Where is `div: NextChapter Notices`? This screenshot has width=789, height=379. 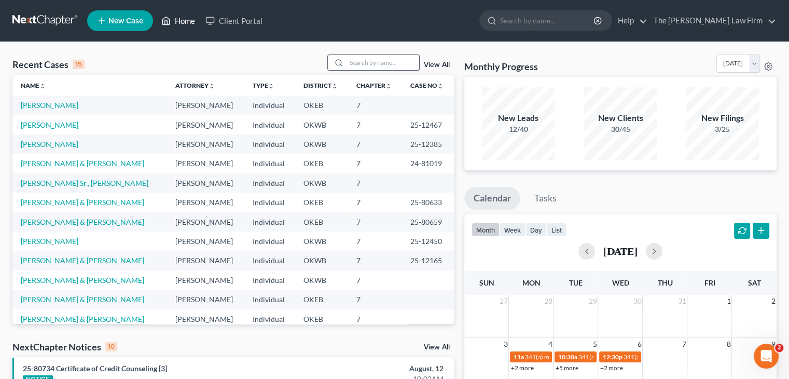
div: NextChapter Notices is located at coordinates (65, 347).